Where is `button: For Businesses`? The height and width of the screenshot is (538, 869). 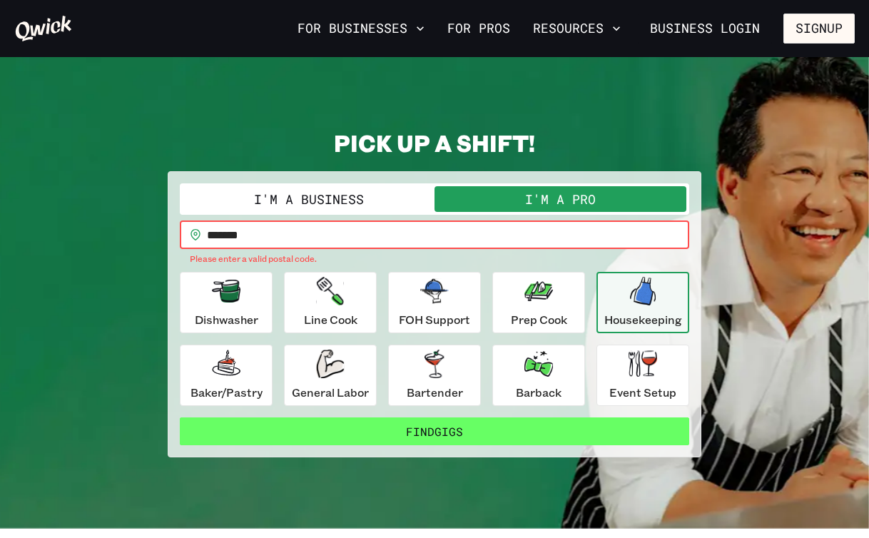 button: For Businesses is located at coordinates (361, 29).